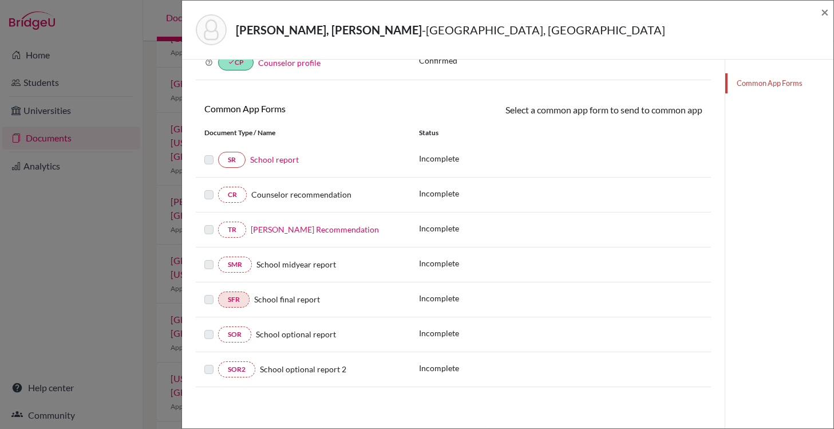 The image size is (834, 429). What do you see at coordinates (824, 12) in the screenshot?
I see `button: Close` at bounding box center [824, 12].